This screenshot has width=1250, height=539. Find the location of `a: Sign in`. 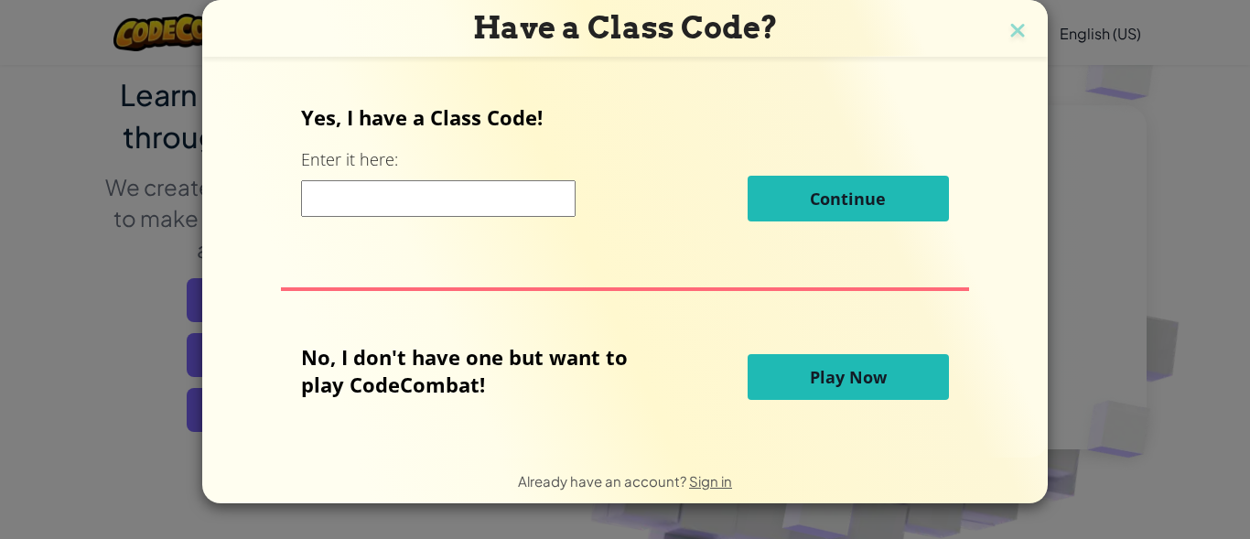

a: Sign in is located at coordinates (710, 480).